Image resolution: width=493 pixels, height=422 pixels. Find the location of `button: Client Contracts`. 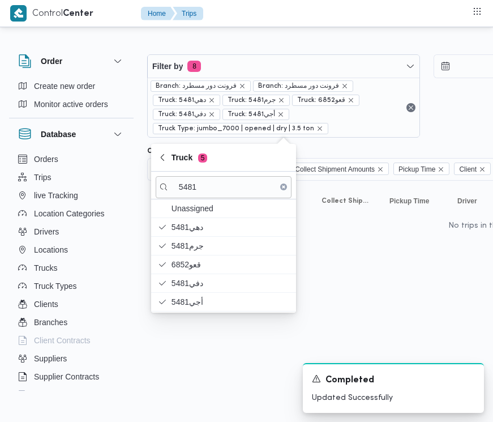

button: Client Contracts is located at coordinates (71, 340).